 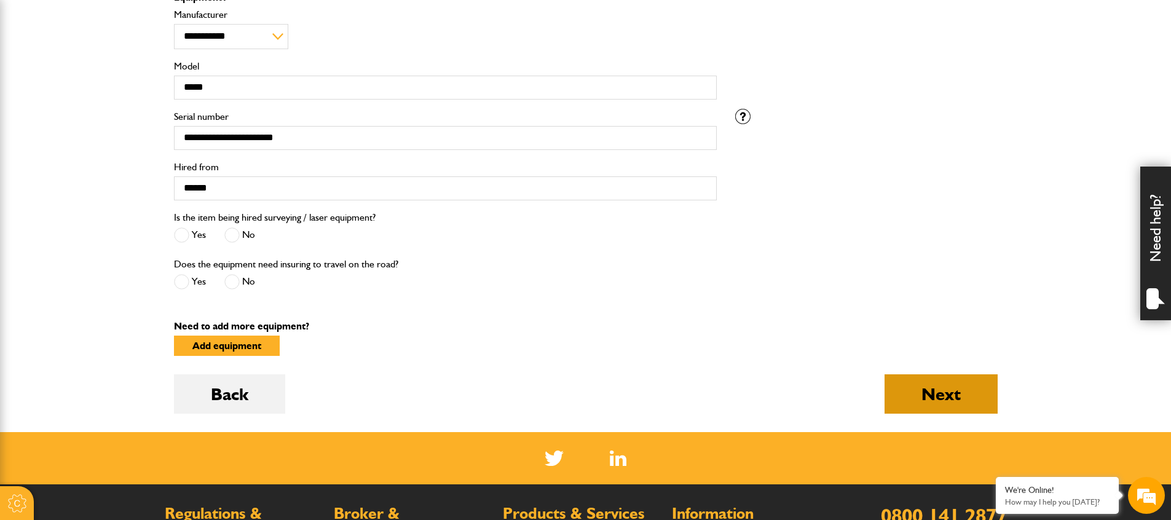 What do you see at coordinates (1156, 243) in the screenshot?
I see `div: Need help?` at bounding box center [1156, 243].